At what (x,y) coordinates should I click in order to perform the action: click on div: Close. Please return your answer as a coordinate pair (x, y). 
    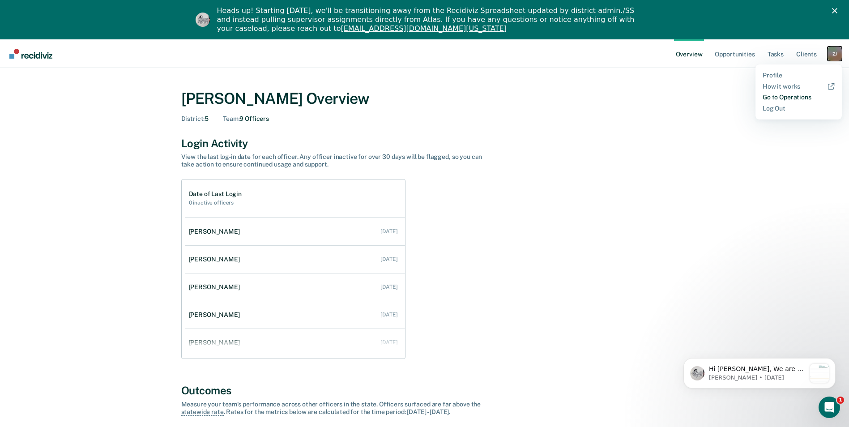
    Looking at the image, I should click on (836, 11).